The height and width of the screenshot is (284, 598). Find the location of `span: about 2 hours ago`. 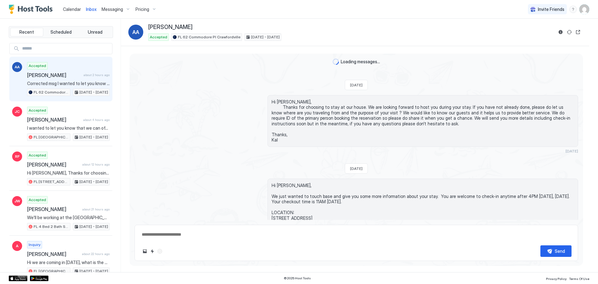

span: about 2 hours ago is located at coordinates (97, 75).